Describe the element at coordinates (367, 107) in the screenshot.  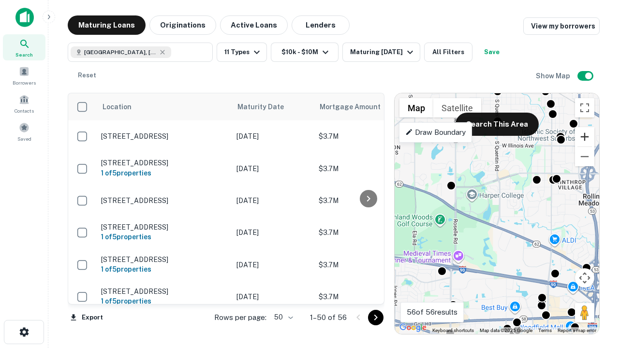
I see `th: Mortgage Amount` at that location.